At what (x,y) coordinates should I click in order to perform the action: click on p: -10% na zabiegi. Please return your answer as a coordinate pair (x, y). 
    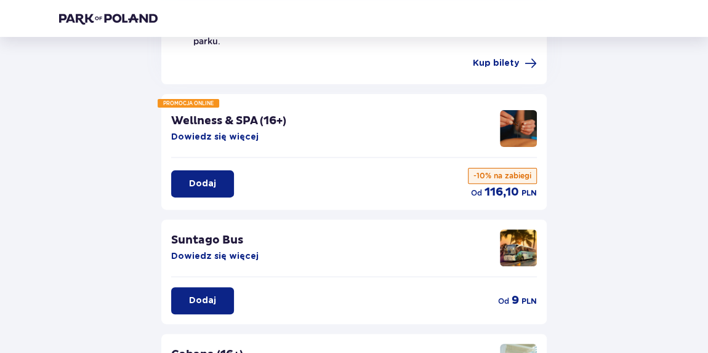
    Looking at the image, I should click on (502, 176).